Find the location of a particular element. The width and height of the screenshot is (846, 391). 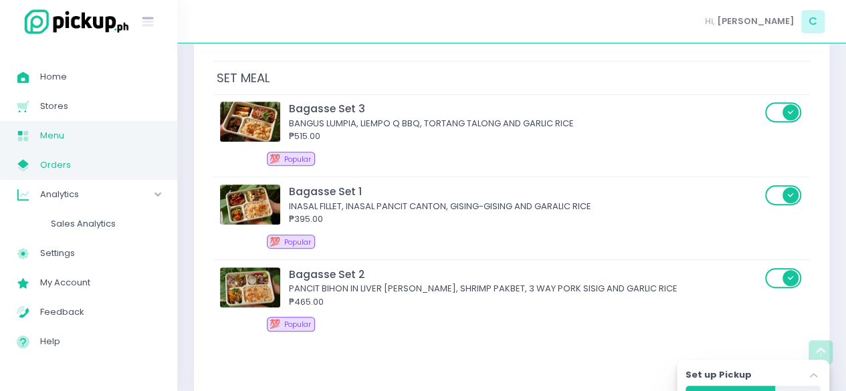

td: Bagasse Set 1Bagasse Set 1INASAL FILLET, INASAL PANCIT CANTON, GISING-GISING AND GARALIC RICE₱395... is located at coordinates (512, 219).